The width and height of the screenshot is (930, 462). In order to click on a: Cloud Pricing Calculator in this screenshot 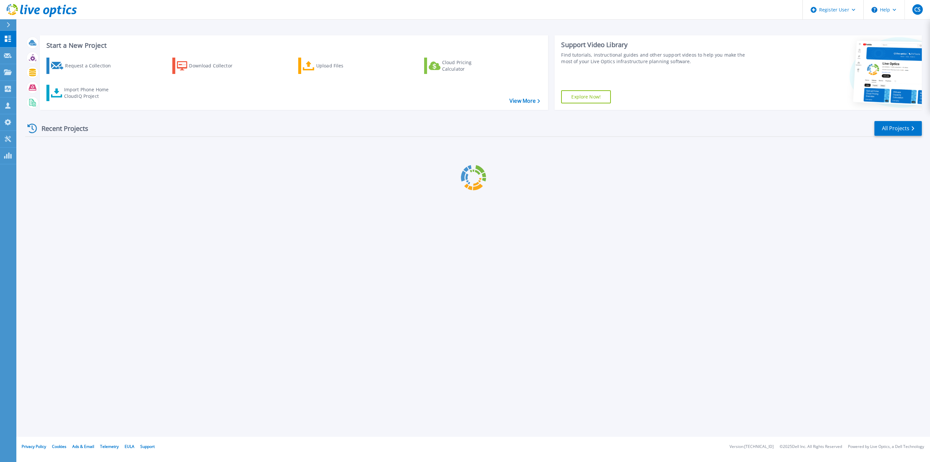, I will do `click(460, 66)`.